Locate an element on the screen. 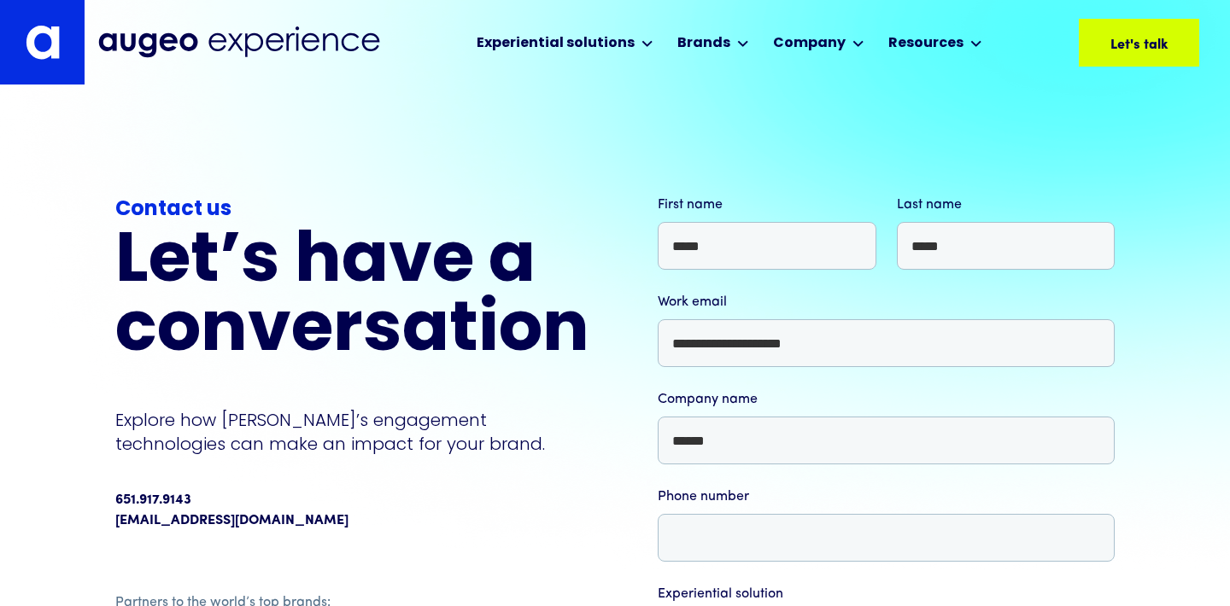 The image size is (1230, 606). img: Augeo Experience business unit full logo in midnight blue. is located at coordinates (239, 42).